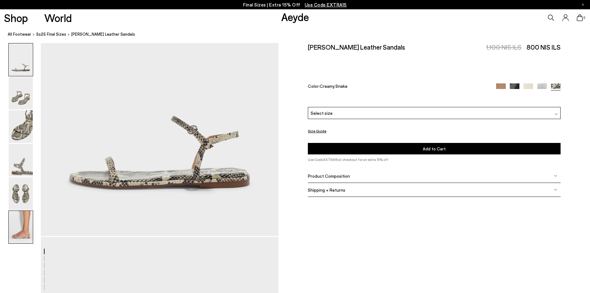 The image size is (590, 293). Describe the element at coordinates (16, 18) in the screenshot. I see `a: Shop` at that location.